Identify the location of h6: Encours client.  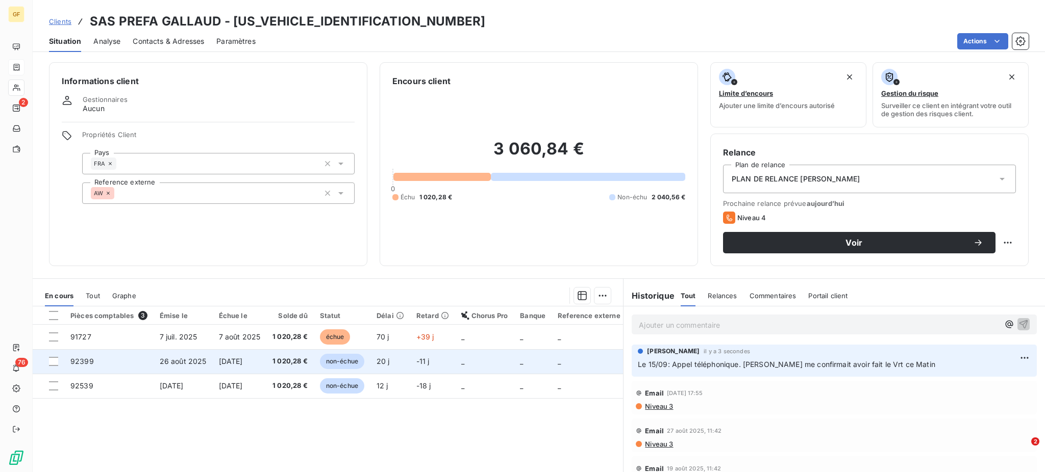
(421, 81).